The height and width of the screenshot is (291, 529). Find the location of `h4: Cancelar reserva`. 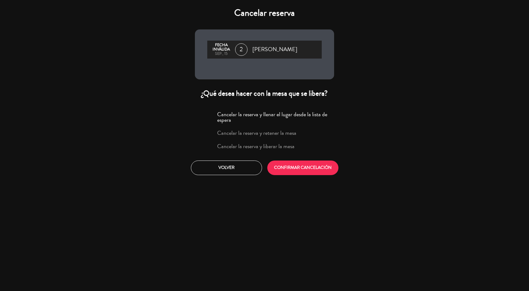

h4: Cancelar reserva is located at coordinates (265, 13).